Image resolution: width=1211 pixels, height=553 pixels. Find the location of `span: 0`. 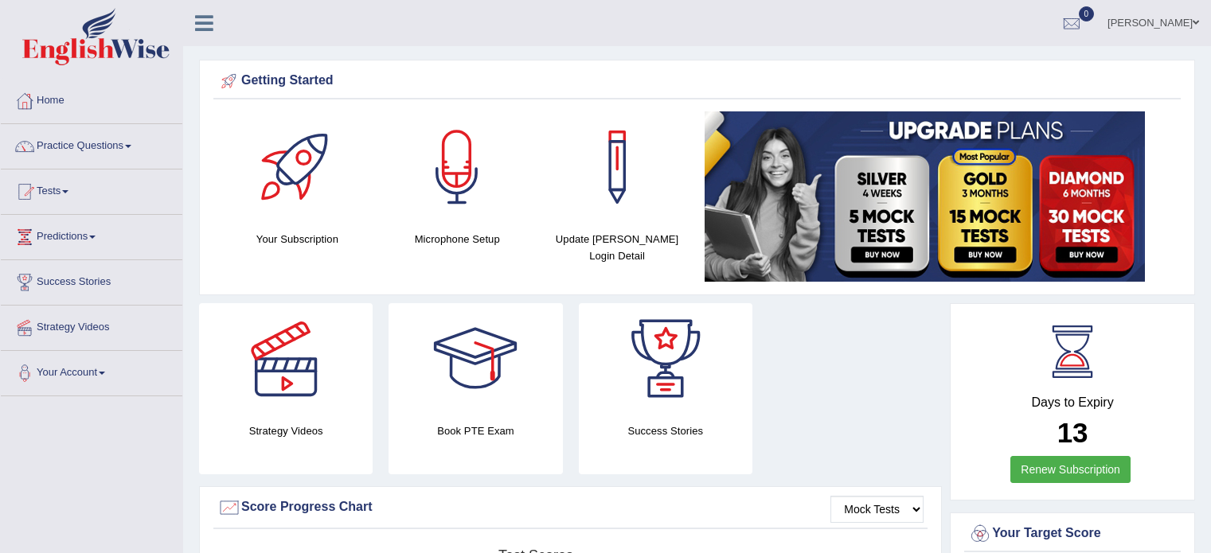

span: 0 is located at coordinates (1087, 14).